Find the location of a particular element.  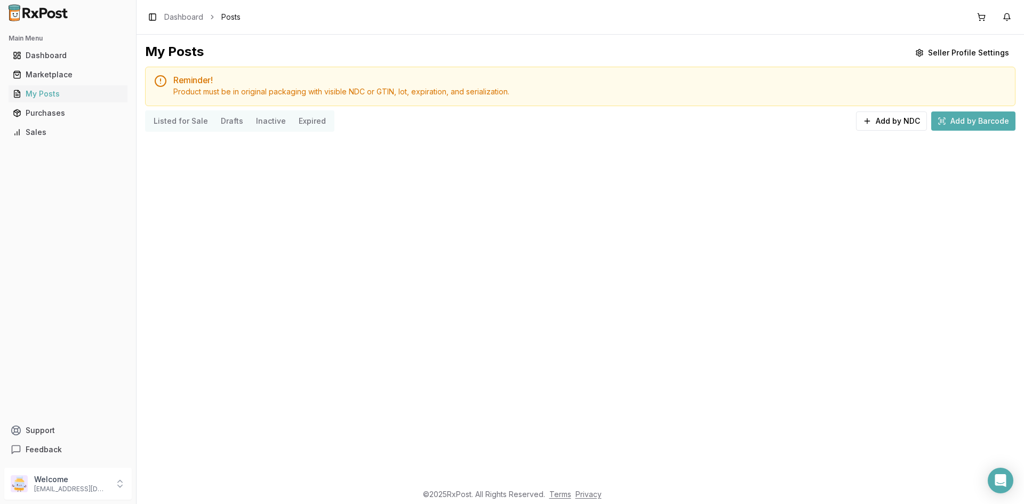

img: RxPost Logo is located at coordinates (38, 13).